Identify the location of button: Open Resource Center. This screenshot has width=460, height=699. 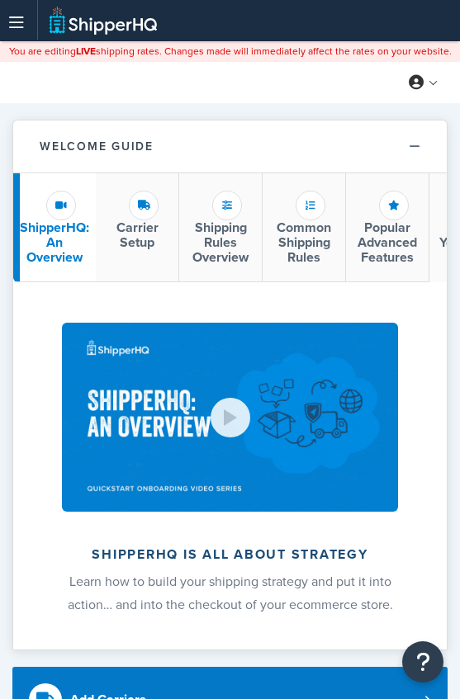
(422, 662).